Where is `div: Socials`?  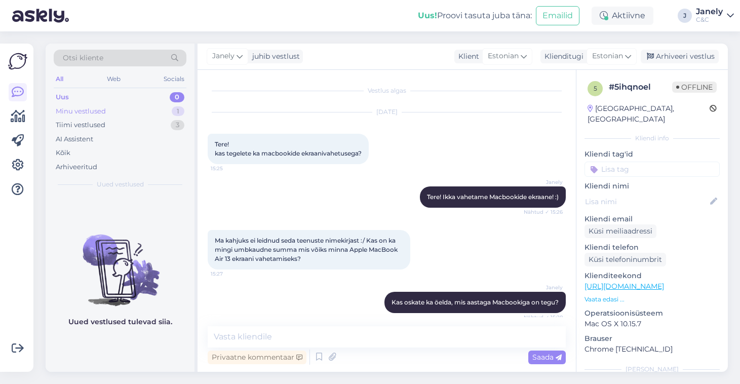
div: Socials is located at coordinates (174, 79).